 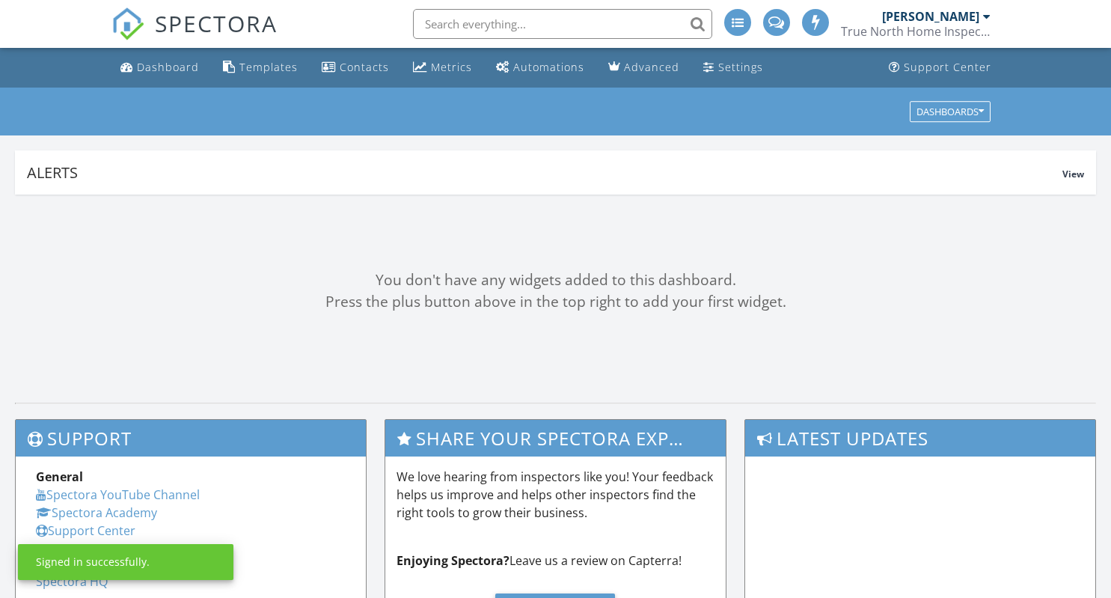 What do you see at coordinates (72, 582) in the screenshot?
I see `a: Spectora HQ` at bounding box center [72, 582].